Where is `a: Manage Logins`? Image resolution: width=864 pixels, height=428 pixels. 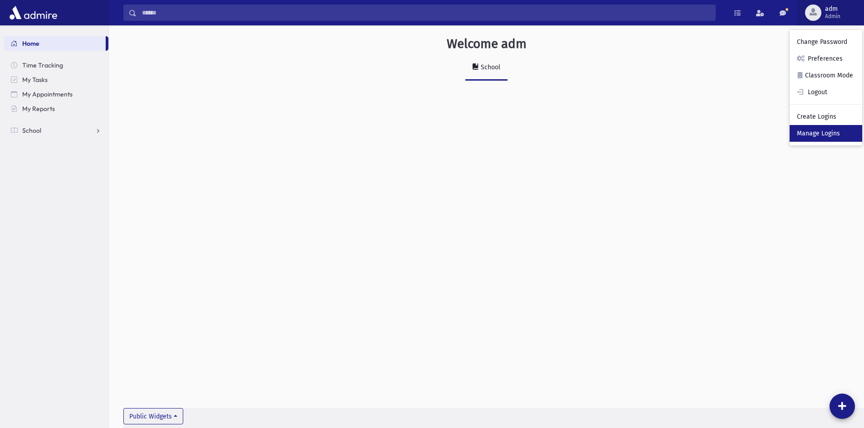 a: Manage Logins is located at coordinates (826, 133).